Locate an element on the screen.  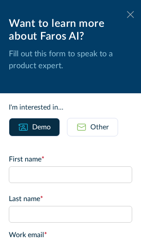
div: Demo is located at coordinates (41, 127).